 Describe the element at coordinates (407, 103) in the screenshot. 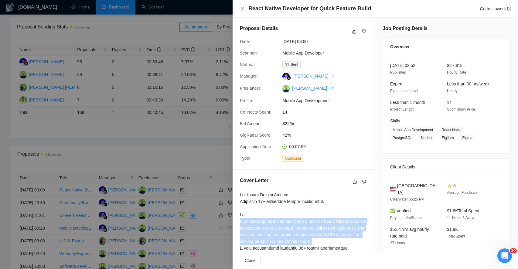

I see `span: Less than 1 month` at that location.